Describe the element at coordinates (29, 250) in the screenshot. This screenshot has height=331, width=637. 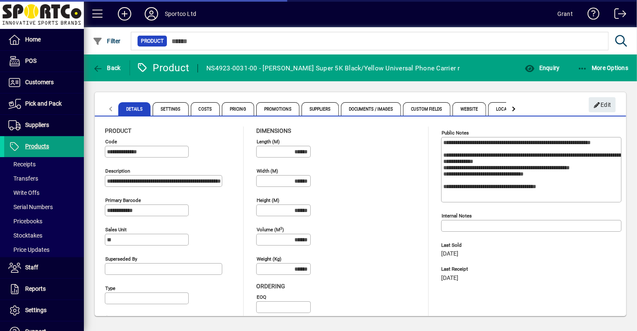
I see `span: Price Updates` at that location.